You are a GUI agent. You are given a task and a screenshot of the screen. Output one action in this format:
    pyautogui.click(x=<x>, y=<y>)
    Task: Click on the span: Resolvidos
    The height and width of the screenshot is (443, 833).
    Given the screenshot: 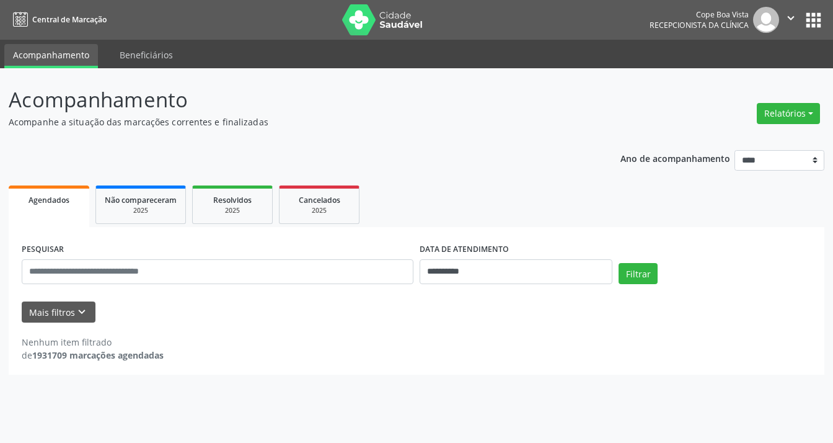 What is the action you would take?
    pyautogui.click(x=232, y=200)
    